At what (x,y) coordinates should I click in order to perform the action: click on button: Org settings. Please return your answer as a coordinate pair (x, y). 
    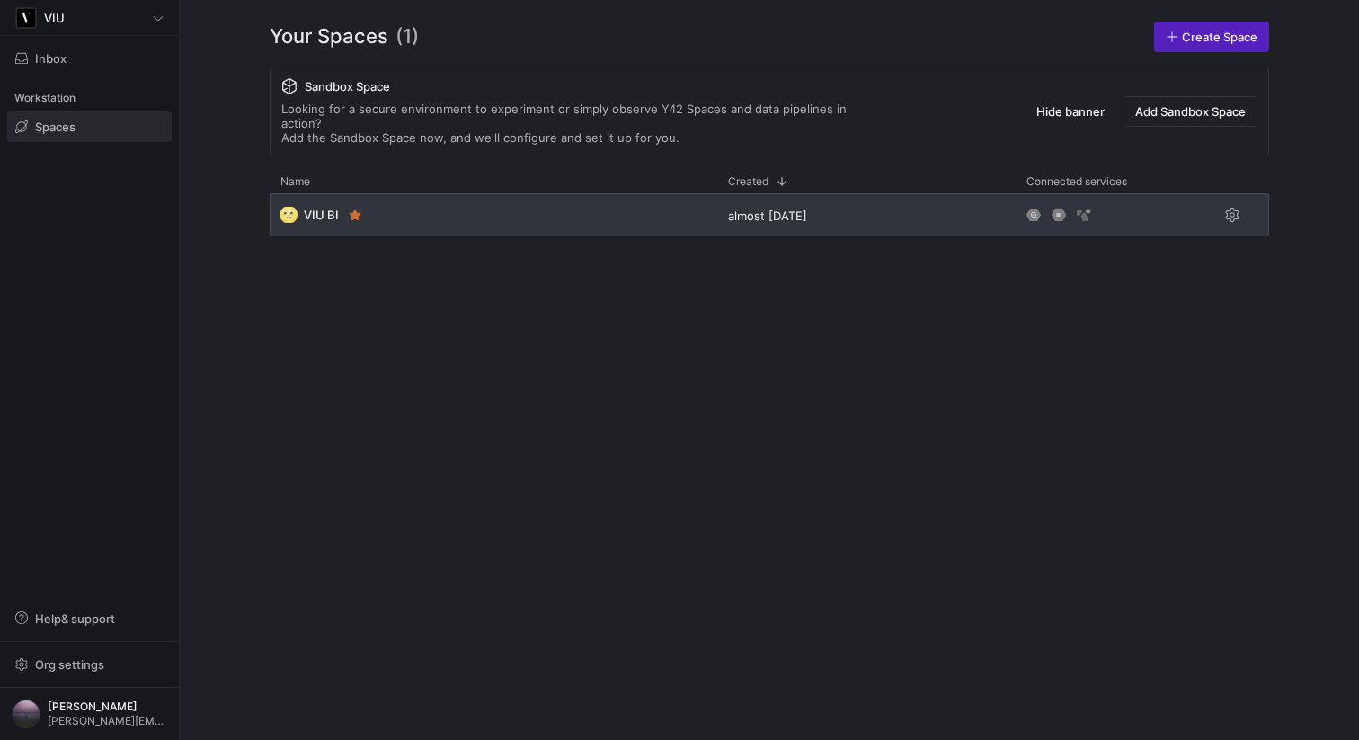
    Looking at the image, I should click on (89, 664).